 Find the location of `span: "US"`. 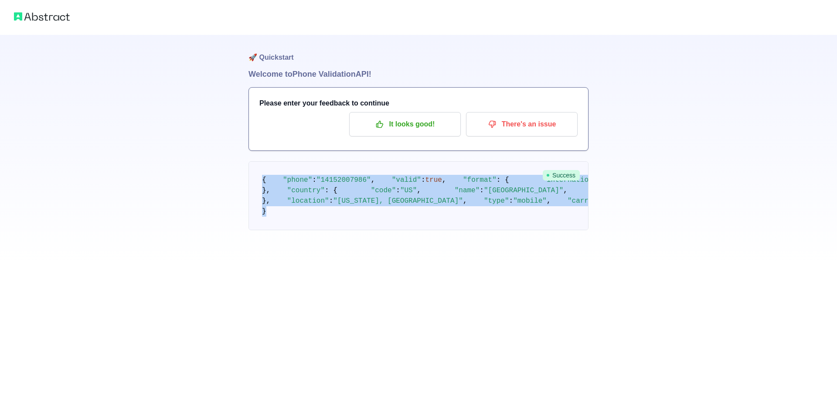

span: "US" is located at coordinates (408, 190).